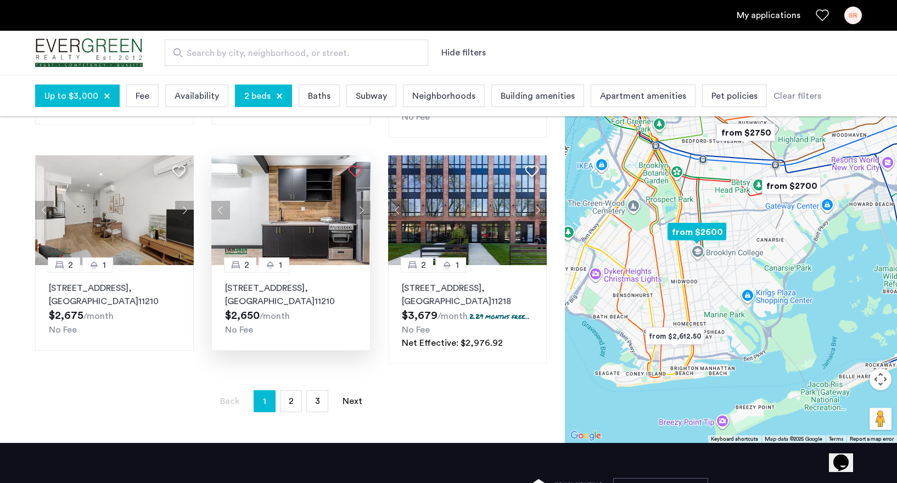 The height and width of the screenshot is (483, 897). What do you see at coordinates (115, 210) in the screenshot?
I see `img: 1998_638367183787745698.jpeg` at bounding box center [115, 210].